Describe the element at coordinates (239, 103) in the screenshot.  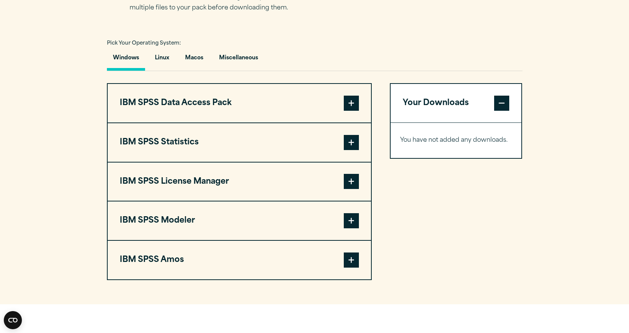
I see `button: IBM SPSS Data Access Pack` at that location.